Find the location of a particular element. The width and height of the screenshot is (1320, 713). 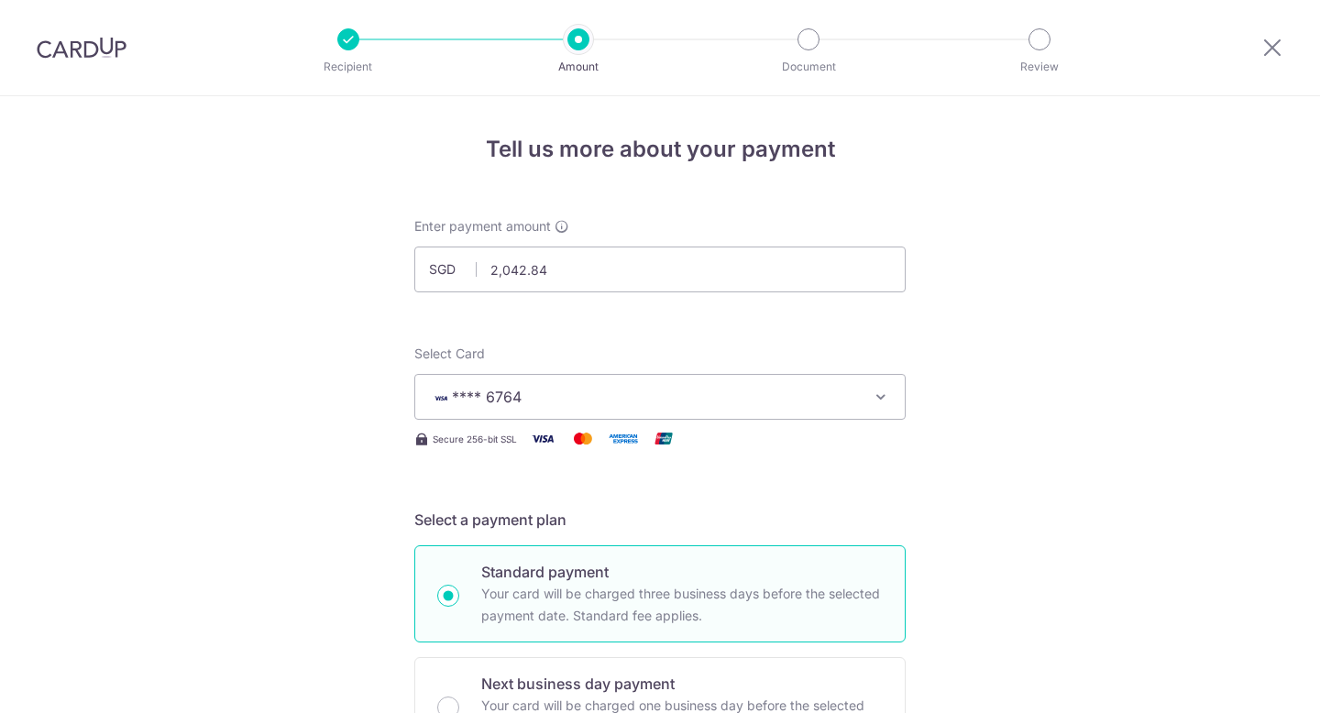

img: Union Pay is located at coordinates (664, 438).